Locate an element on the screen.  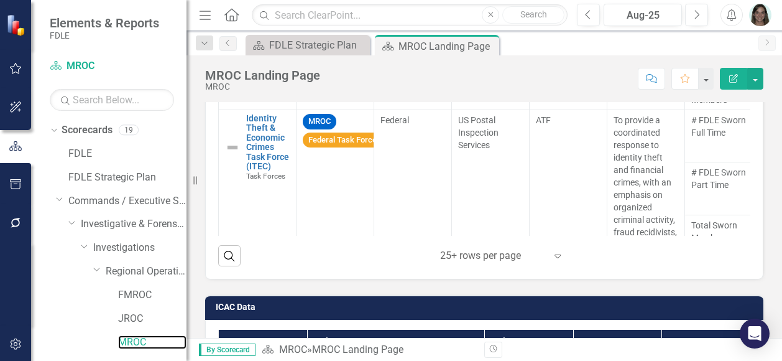
span: MROC is located at coordinates (320, 121).